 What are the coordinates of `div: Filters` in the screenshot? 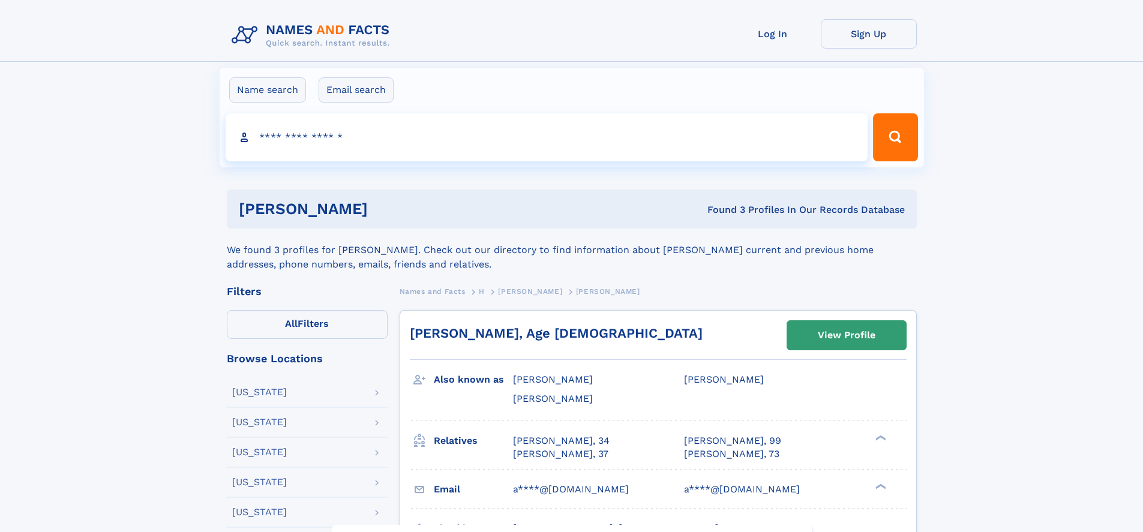 It's located at (307, 292).